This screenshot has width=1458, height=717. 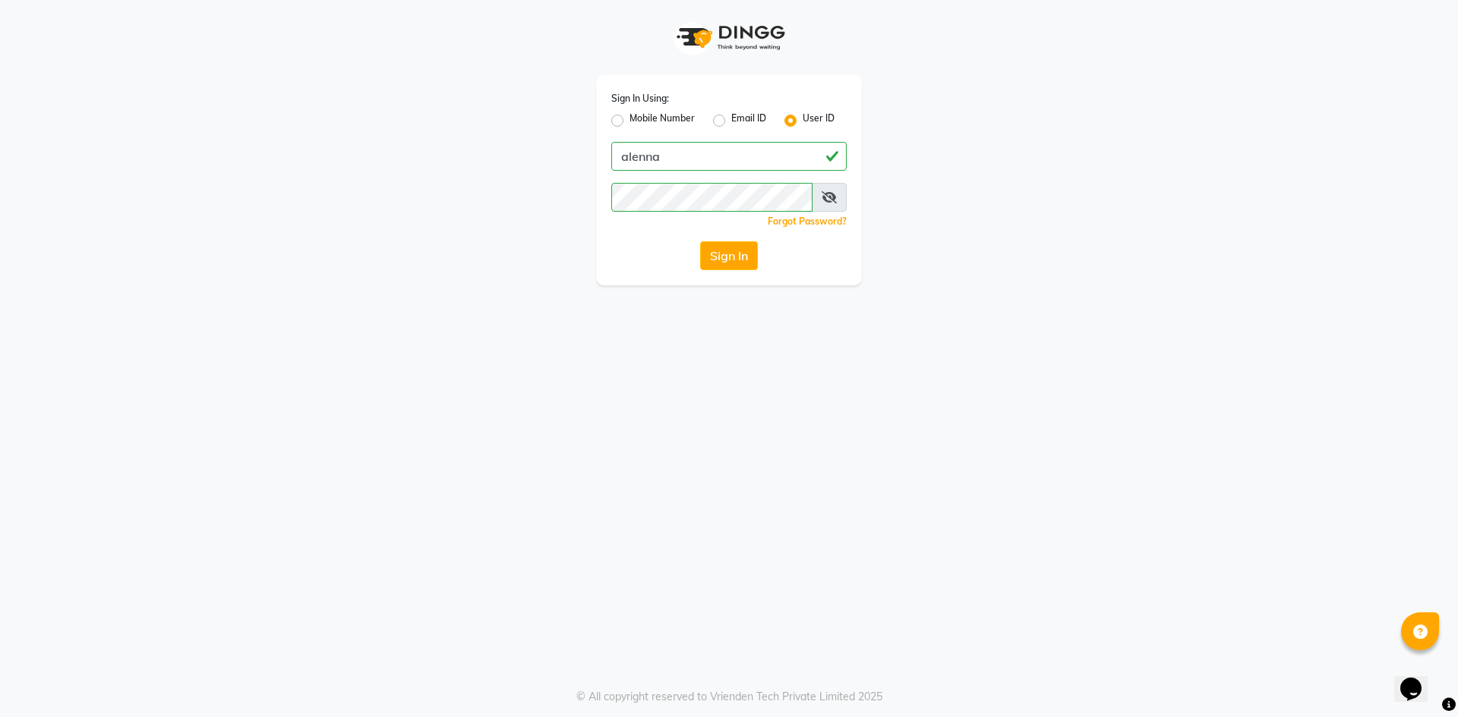 What do you see at coordinates (807, 221) in the screenshot?
I see `a: Forgot Password?` at bounding box center [807, 221].